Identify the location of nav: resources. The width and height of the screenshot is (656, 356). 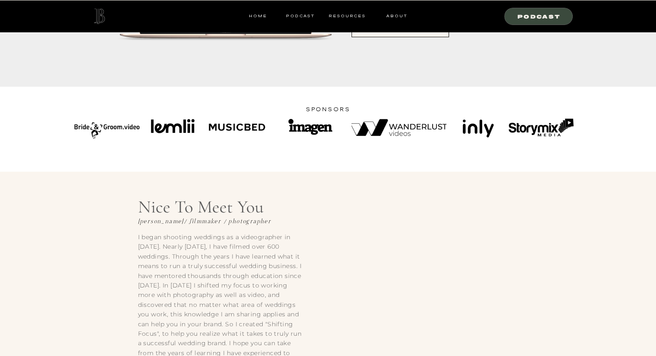
(346, 16).